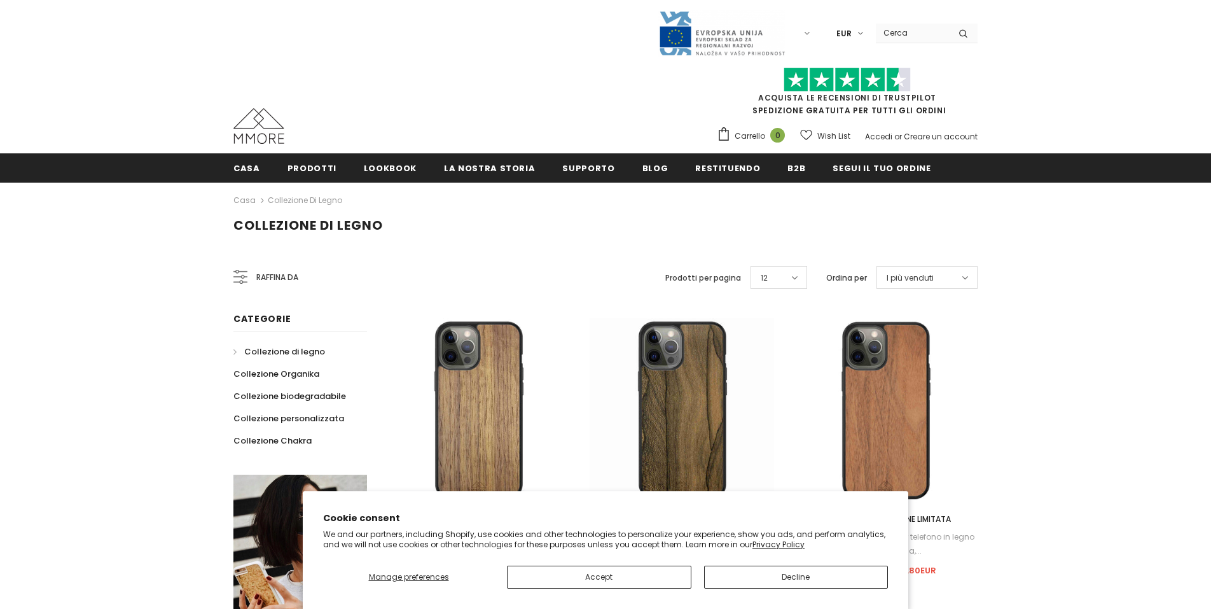 The width and height of the screenshot is (1211, 609). What do you see at coordinates (599, 577) in the screenshot?
I see `button: Accept` at bounding box center [599, 577].